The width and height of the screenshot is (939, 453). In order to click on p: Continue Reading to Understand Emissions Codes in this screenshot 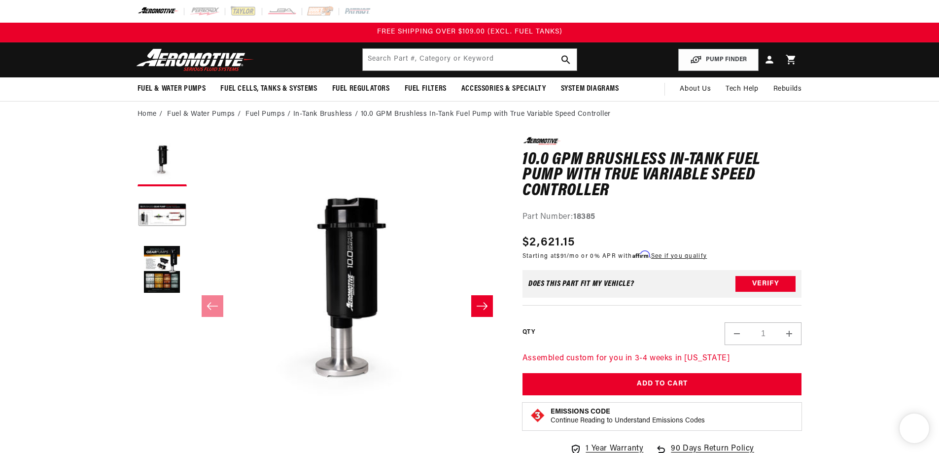, I will do `click(627, 421)`.